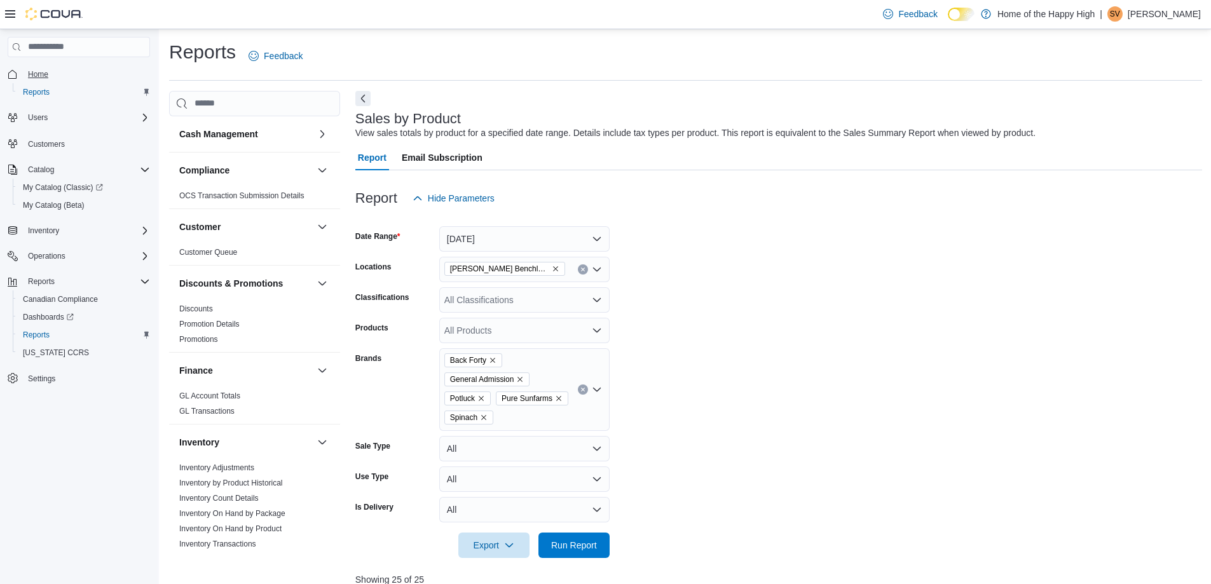  I want to click on button: Users, so click(38, 118).